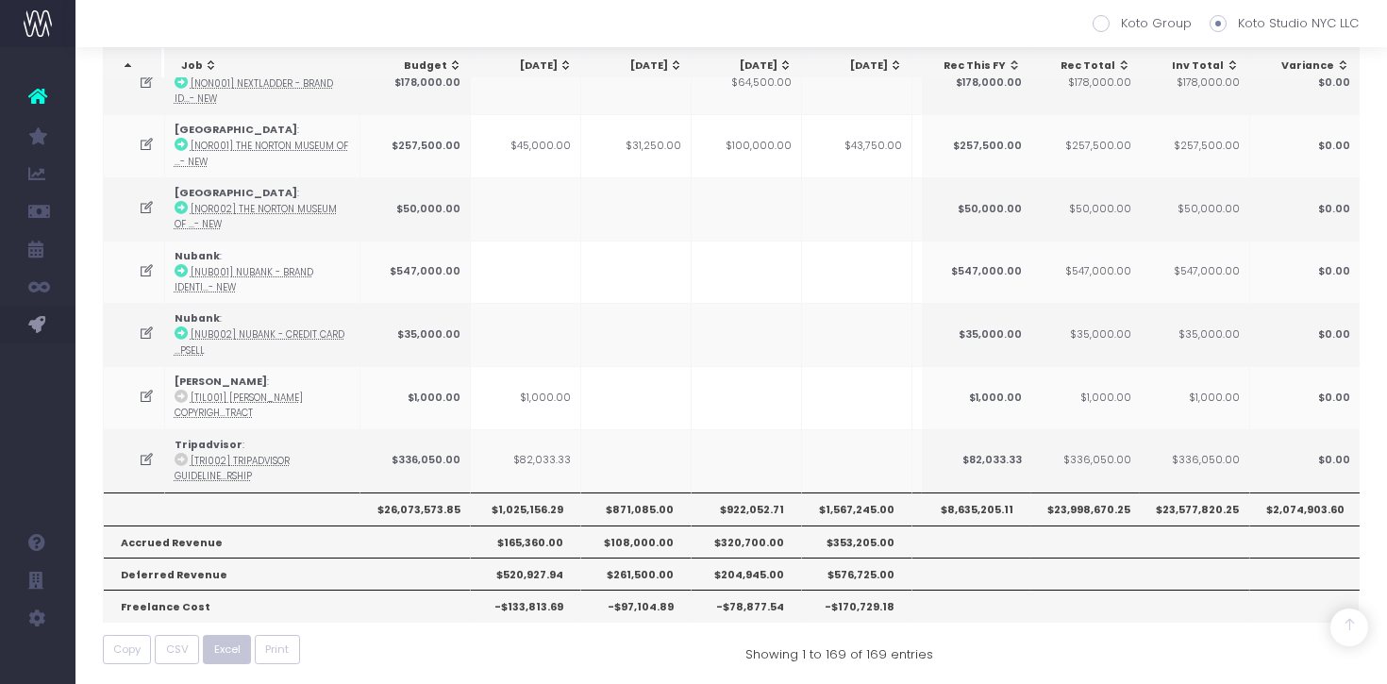 The height and width of the screenshot is (684, 1387). What do you see at coordinates (857, 574) in the screenshot?
I see `th: $576,725.00` at bounding box center [857, 574].